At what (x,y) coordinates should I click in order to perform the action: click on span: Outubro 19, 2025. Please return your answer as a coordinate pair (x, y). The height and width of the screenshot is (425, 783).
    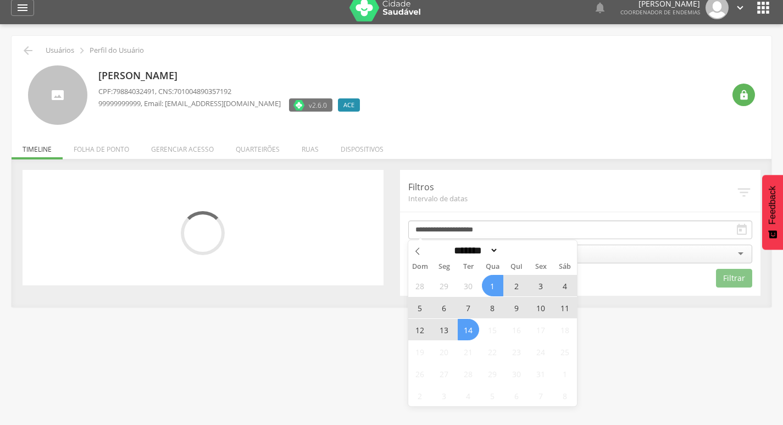
    Looking at the image, I should click on (420, 351).